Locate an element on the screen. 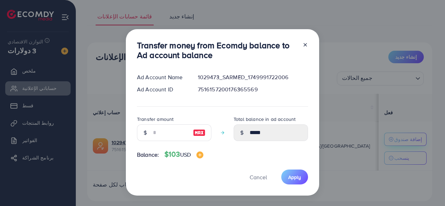 This screenshot has width=445, height=206. div: 1029473_SARMED_1749991722006 is located at coordinates (252, 77).